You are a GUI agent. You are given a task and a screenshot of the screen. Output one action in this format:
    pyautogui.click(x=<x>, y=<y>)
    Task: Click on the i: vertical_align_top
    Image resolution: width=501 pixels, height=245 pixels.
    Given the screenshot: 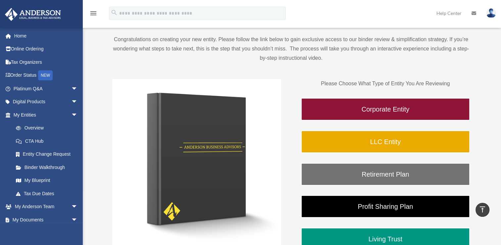 What is the action you would take?
    pyautogui.click(x=483, y=209)
    